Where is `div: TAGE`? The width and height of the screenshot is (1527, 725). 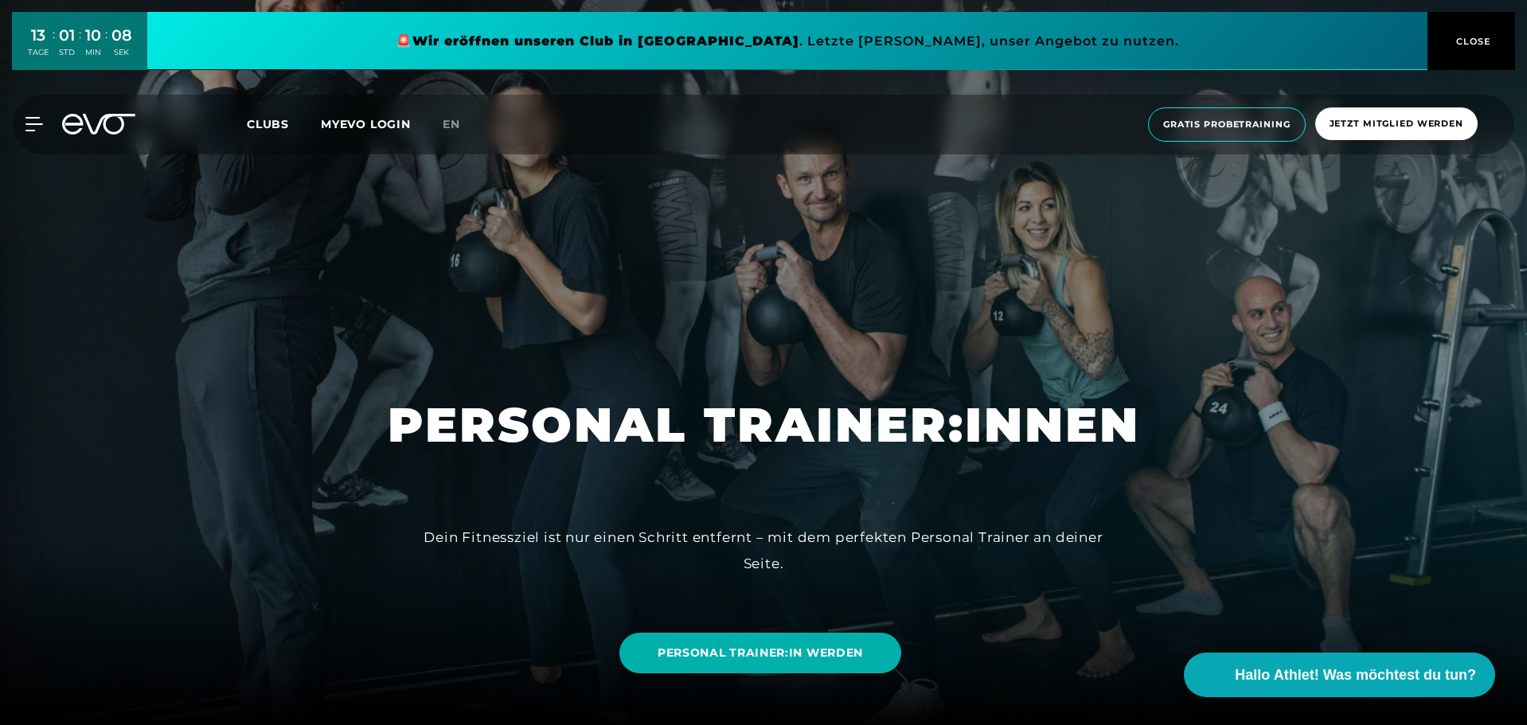
div: TAGE is located at coordinates (38, 53).